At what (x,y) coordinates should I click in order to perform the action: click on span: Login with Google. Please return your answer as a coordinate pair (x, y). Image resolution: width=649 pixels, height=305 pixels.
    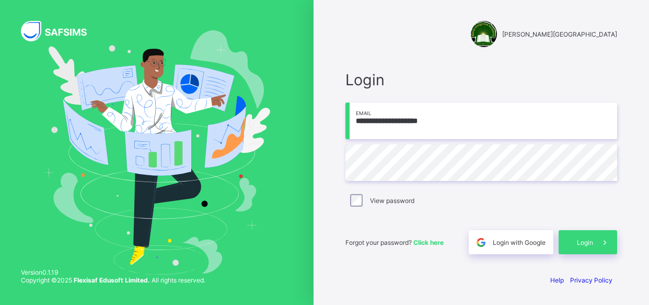
    Looking at the image, I should click on (519, 242).